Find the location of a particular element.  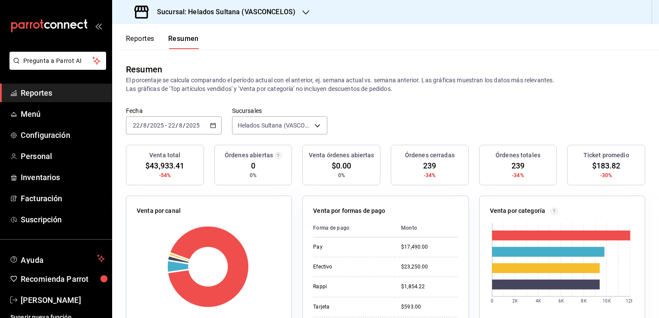

div: Resumen is located at coordinates (144, 69).